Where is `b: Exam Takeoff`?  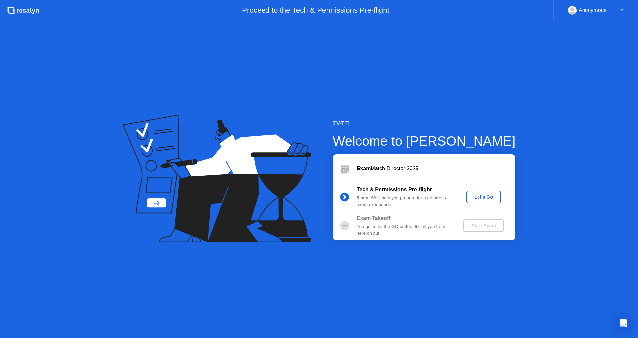 b: Exam Takeoff is located at coordinates (373, 218).